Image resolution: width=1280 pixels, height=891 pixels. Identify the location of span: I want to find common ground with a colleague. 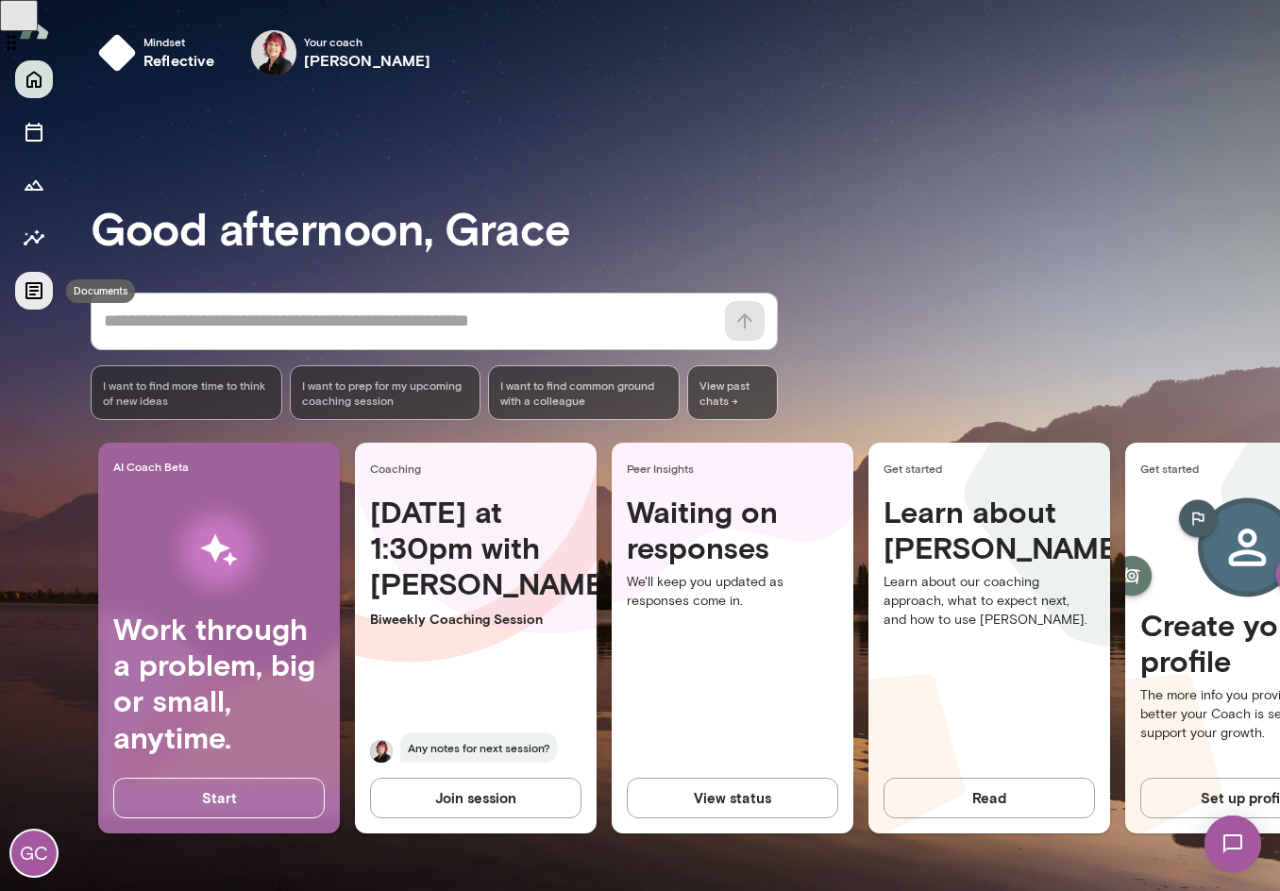
(583, 393).